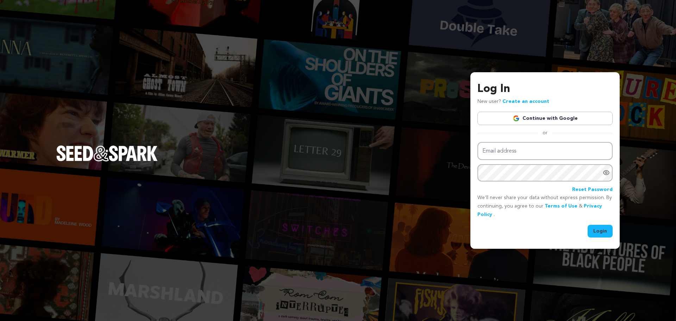  I want to click on span: or, so click(545, 133).